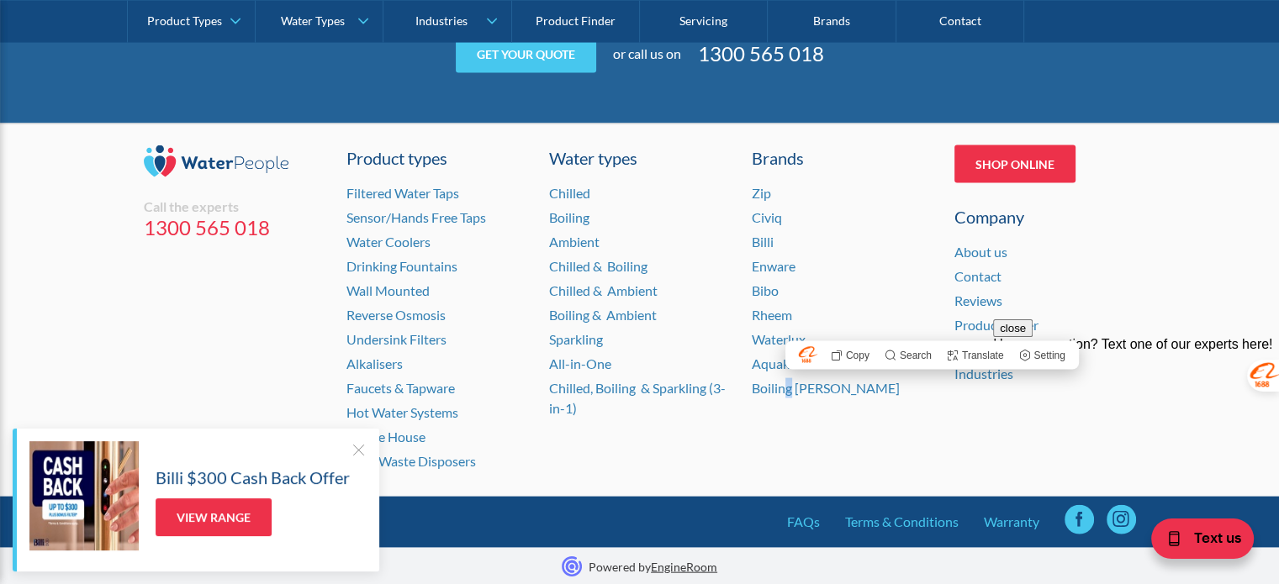 Image resolution: width=1279 pixels, height=584 pixels. I want to click on a: Water Coolers, so click(389, 241).